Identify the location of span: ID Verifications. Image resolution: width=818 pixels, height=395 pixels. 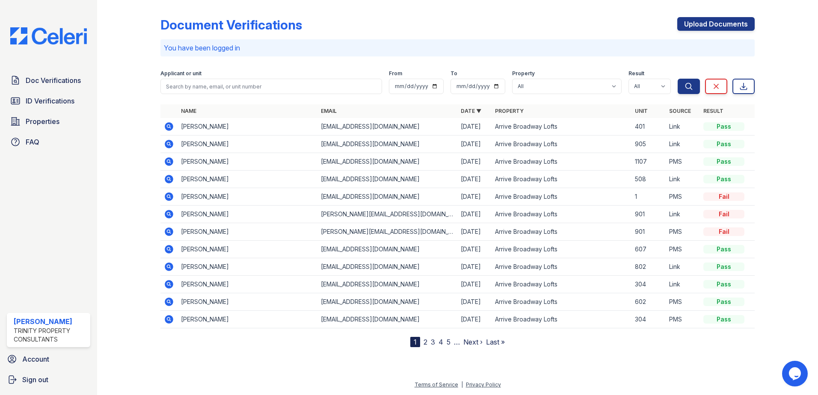
(50, 101).